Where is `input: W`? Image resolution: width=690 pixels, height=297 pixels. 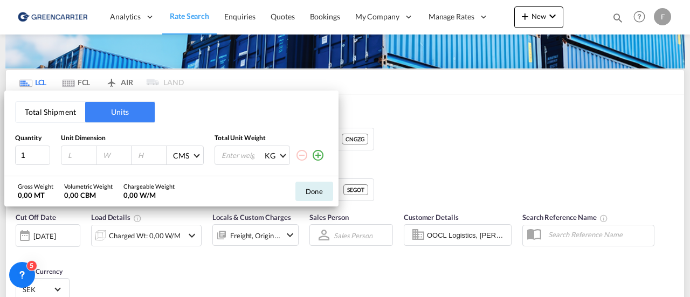 input: W is located at coordinates (116, 155).